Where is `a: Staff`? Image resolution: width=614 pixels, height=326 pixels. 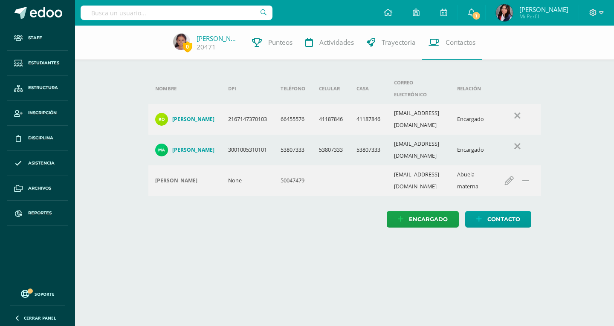 a: Staff is located at coordinates (38, 38).